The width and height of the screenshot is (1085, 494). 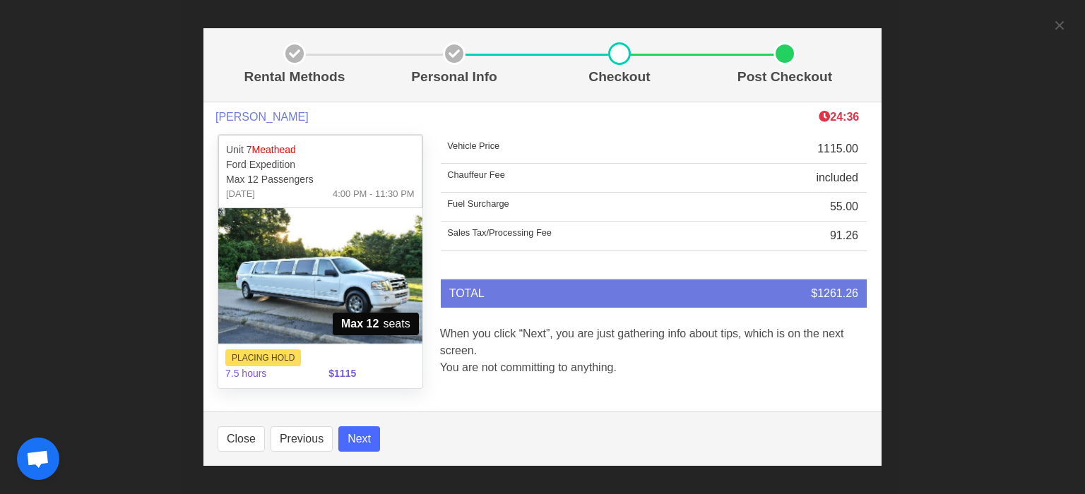 I want to click on img: 07%2001.jpg, so click(x=320, y=276).